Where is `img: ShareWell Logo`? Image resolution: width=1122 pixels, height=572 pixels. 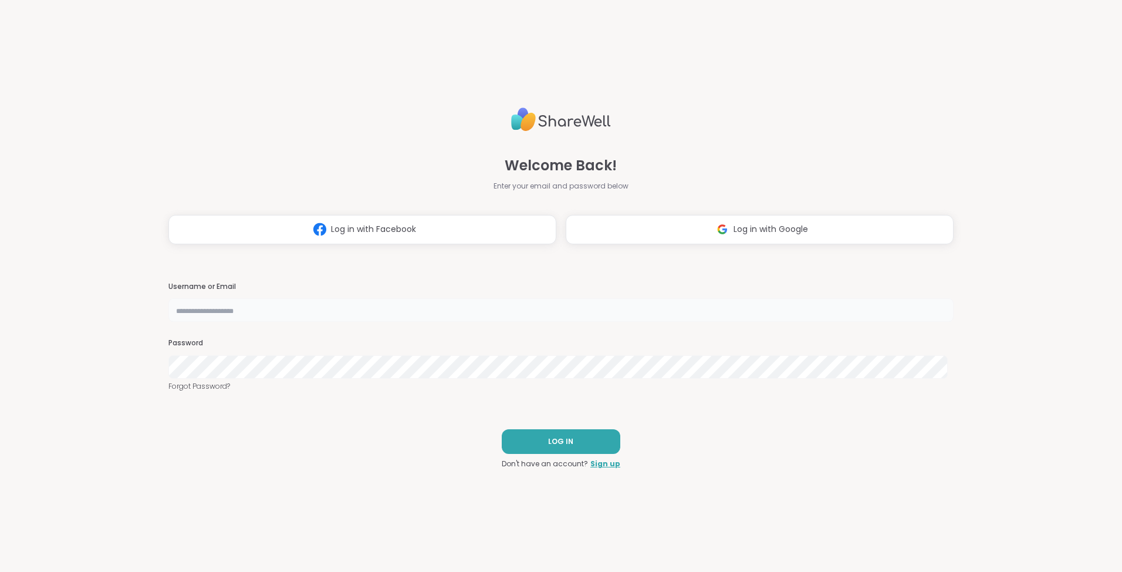 img: ShareWell Logo is located at coordinates (561, 119).